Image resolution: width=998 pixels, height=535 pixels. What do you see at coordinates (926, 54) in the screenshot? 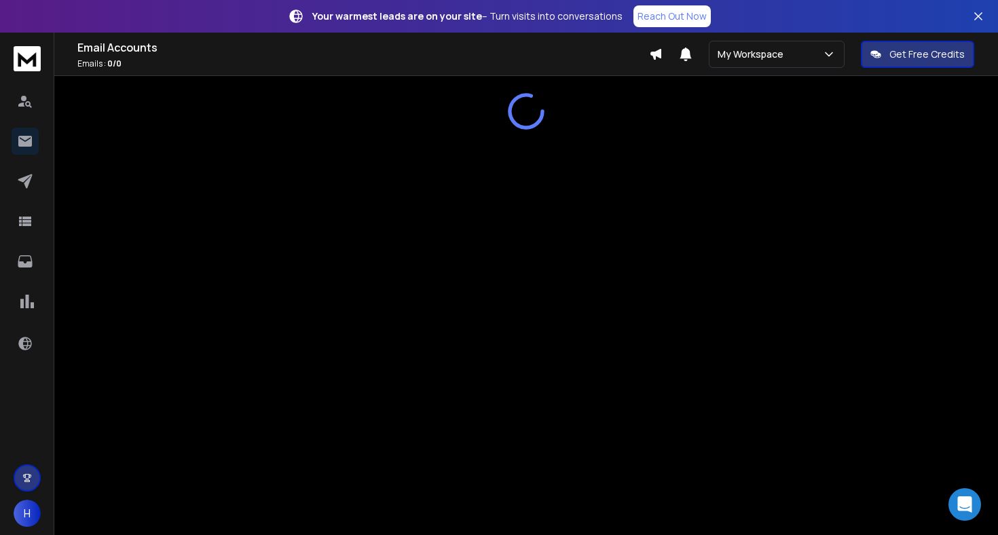
I see `p: Get Free Credits` at bounding box center [926, 54].